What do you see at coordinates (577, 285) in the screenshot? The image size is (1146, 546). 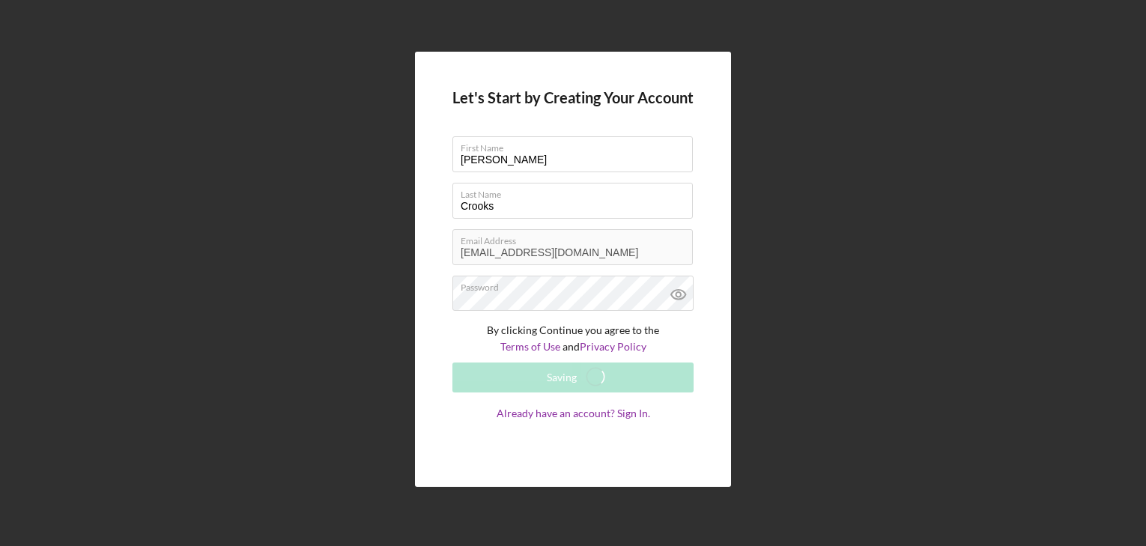 I see `label: Password` at bounding box center [577, 285].